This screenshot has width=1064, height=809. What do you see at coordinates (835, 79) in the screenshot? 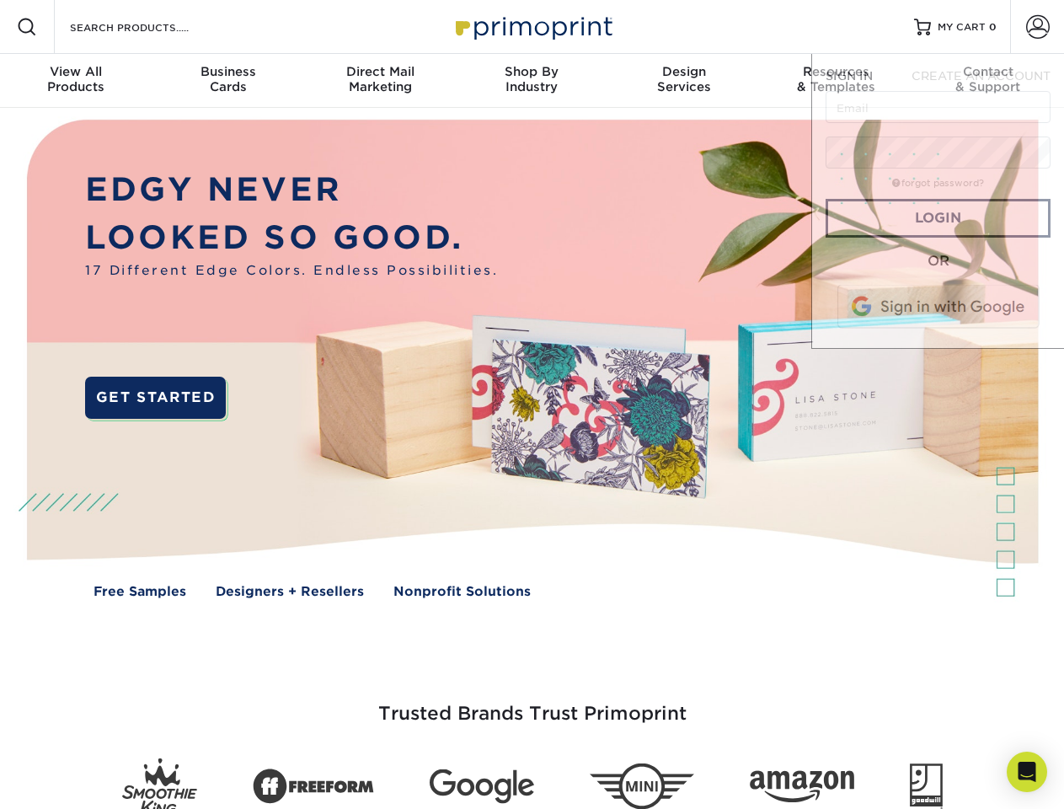
I see `div: & Templates` at bounding box center [835, 79].